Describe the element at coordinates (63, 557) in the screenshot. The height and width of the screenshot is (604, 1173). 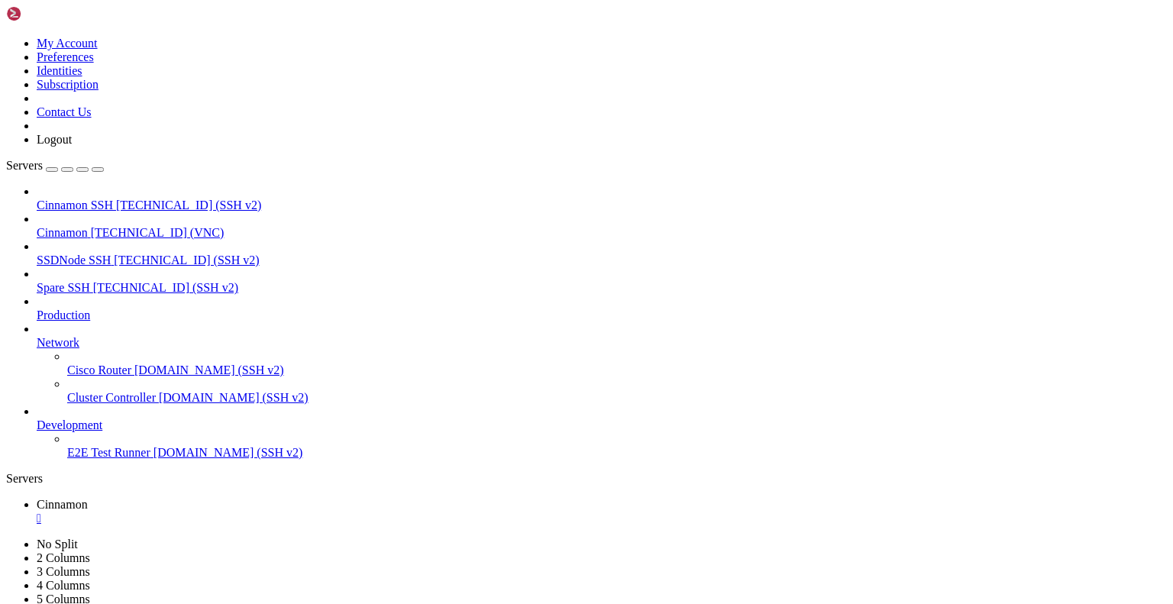
I see `a: 2 Columns` at that location.